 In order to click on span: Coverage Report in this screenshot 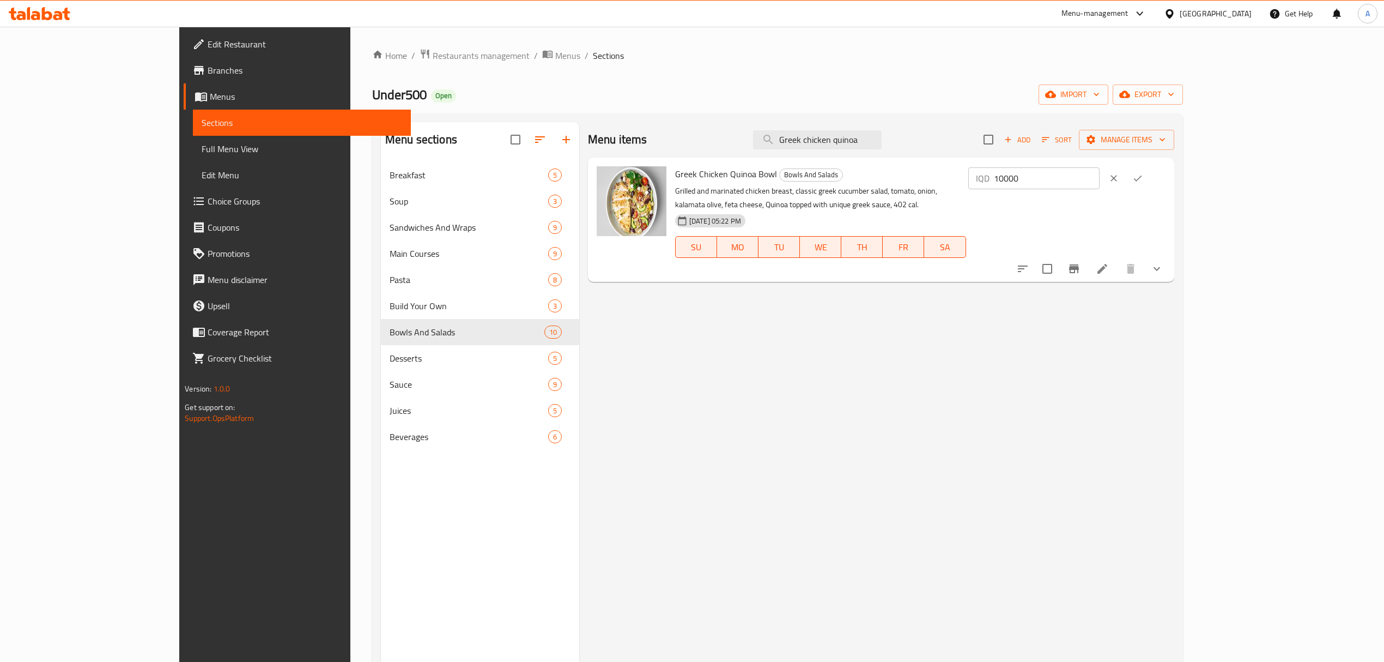, I will do `click(305, 332)`.